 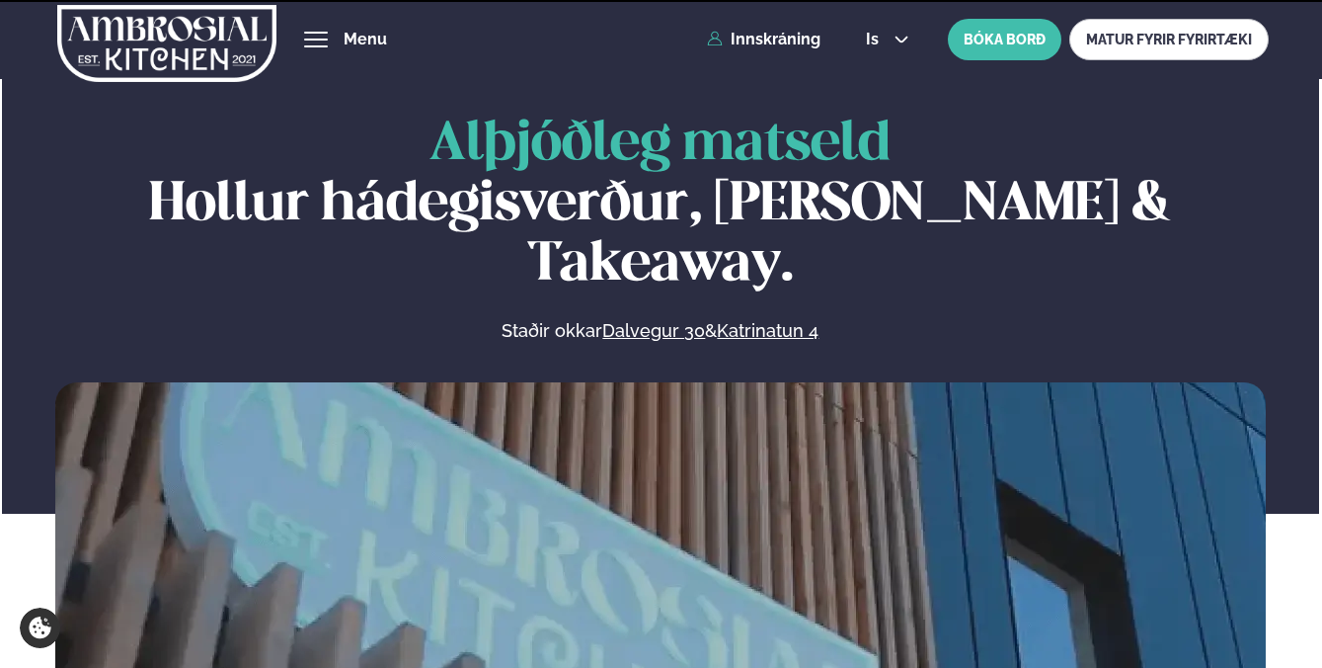 What do you see at coordinates (887, 40) in the screenshot?
I see `button: is` at bounding box center [887, 40].